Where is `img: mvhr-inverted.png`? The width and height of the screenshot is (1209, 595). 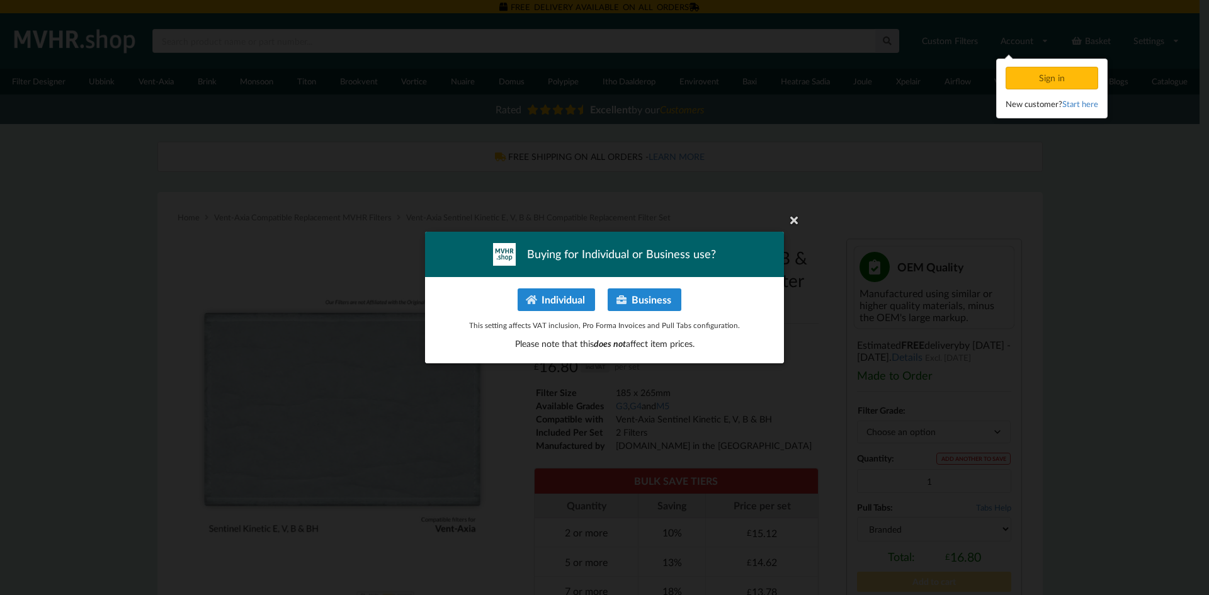
img: mvhr-inverted.png is located at coordinates (504, 254).